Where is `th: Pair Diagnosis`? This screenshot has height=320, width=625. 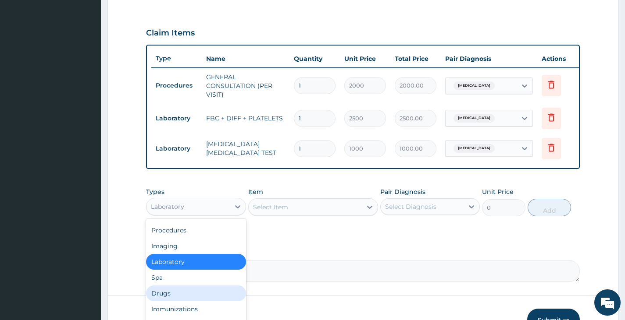 th: Pair Diagnosis is located at coordinates (489, 59).